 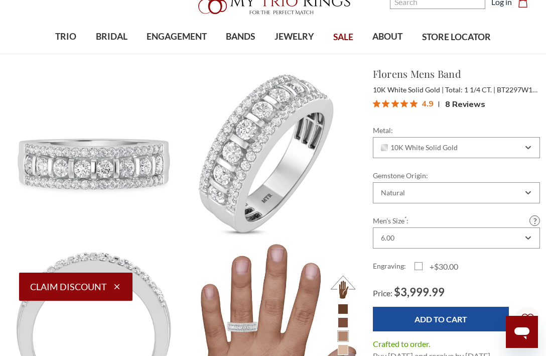 What do you see at coordinates (66, 37) in the screenshot?
I see `a: TRIO` at bounding box center [66, 37].